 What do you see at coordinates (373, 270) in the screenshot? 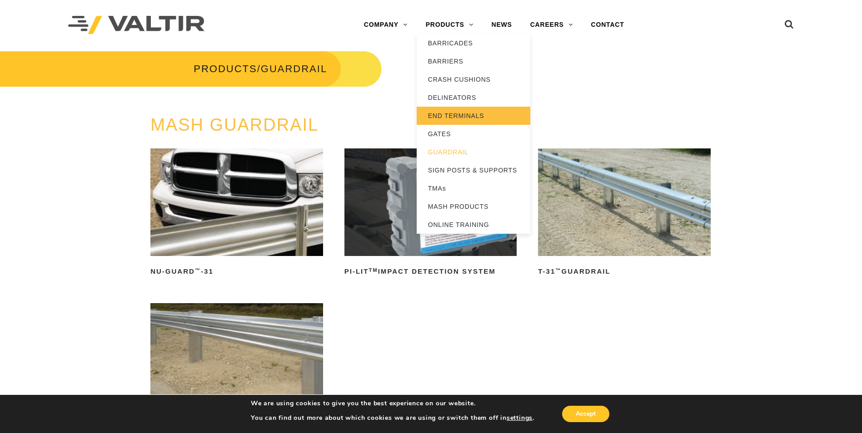
I see `sup: TM` at bounding box center [373, 270].